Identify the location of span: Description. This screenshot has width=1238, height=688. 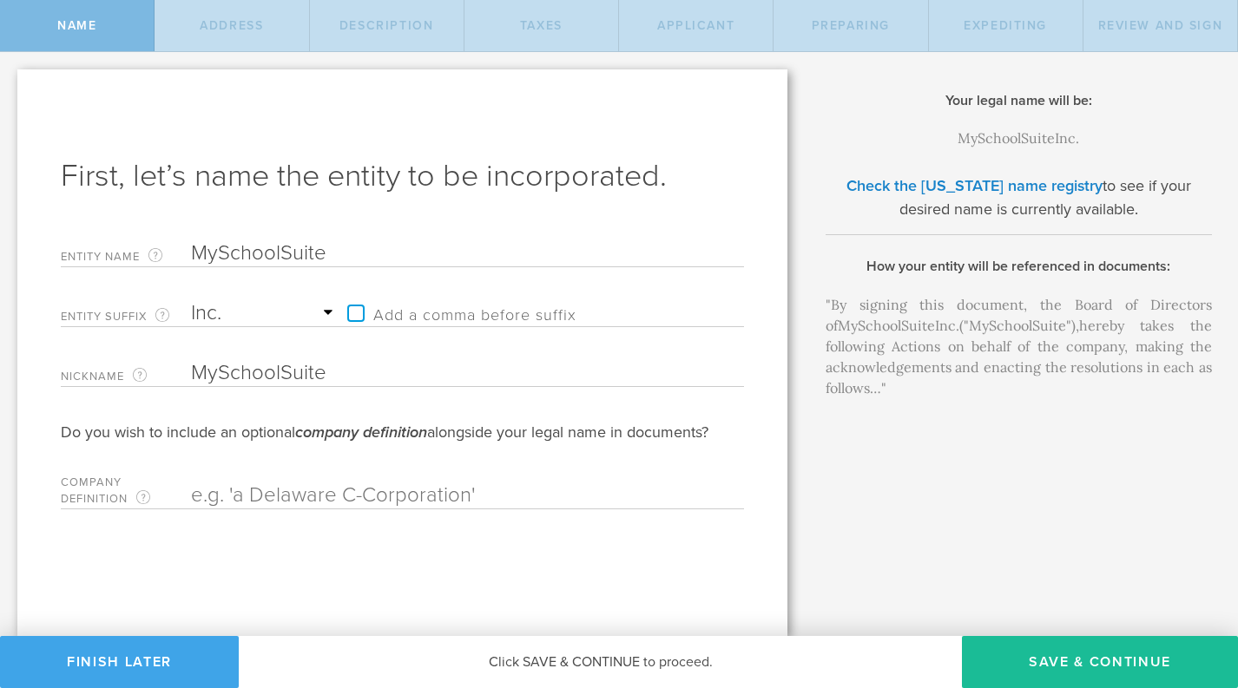
(386, 25).